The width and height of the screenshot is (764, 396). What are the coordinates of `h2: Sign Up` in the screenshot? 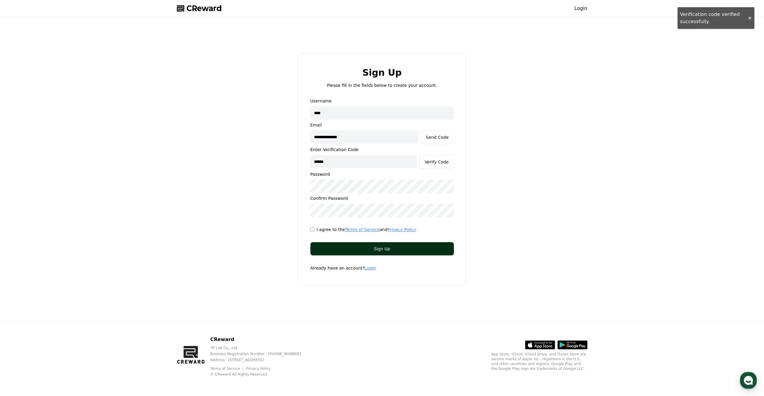 It's located at (382, 72).